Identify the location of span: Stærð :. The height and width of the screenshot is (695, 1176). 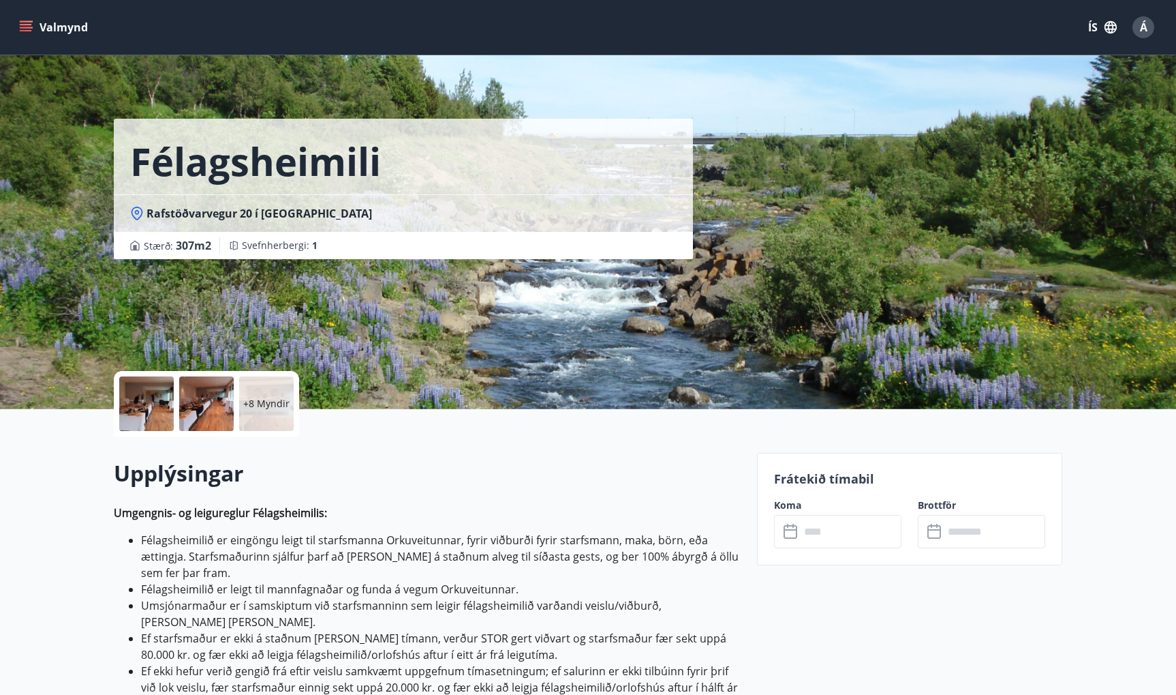
(177, 245).